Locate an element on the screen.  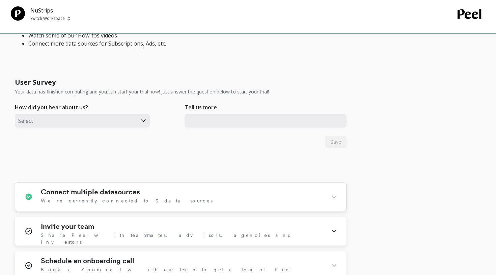
li: Watch some of our How-tos videos is located at coordinates (181, 35).